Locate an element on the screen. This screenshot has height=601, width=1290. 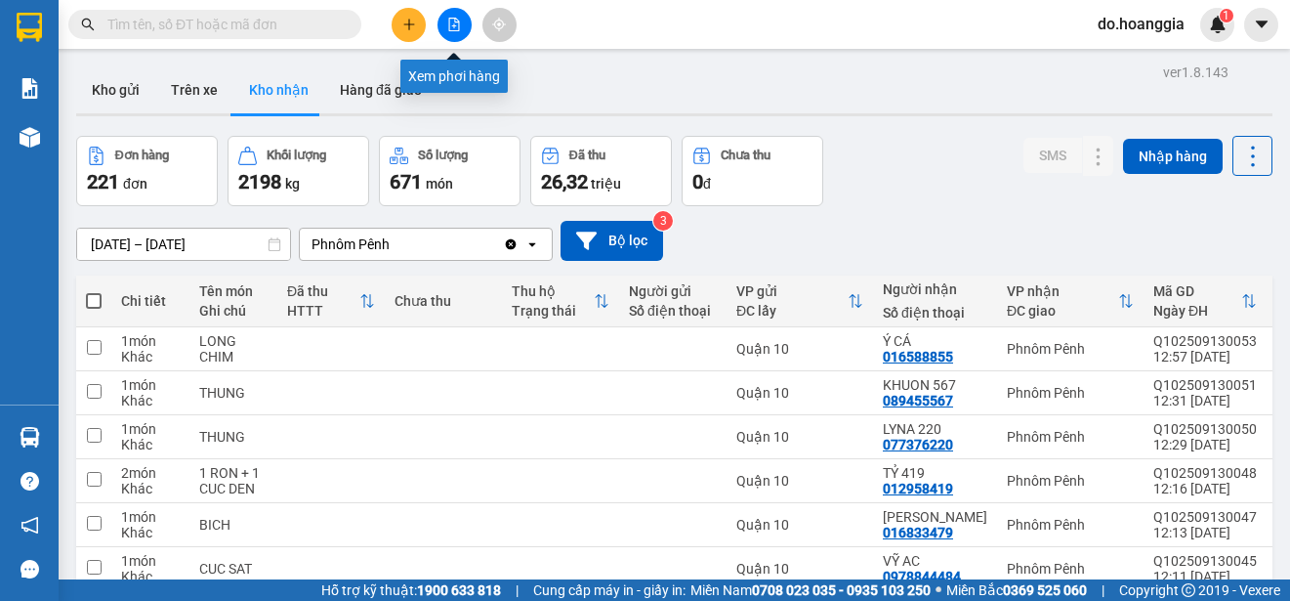
input: Select a date range. is located at coordinates (184, 244).